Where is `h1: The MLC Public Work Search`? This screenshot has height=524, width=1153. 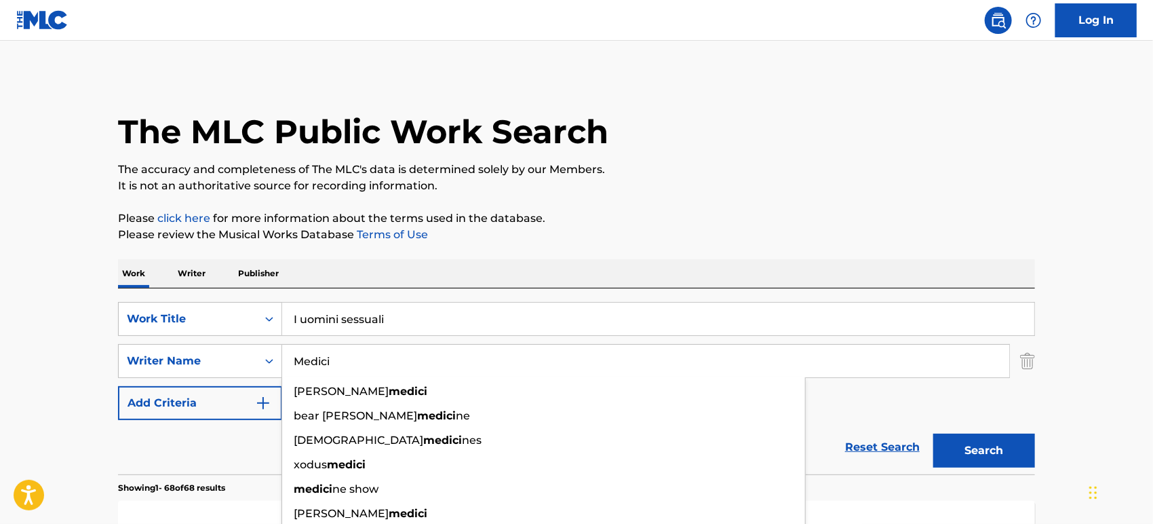
h1: The MLC Public Work Search is located at coordinates (363, 132).